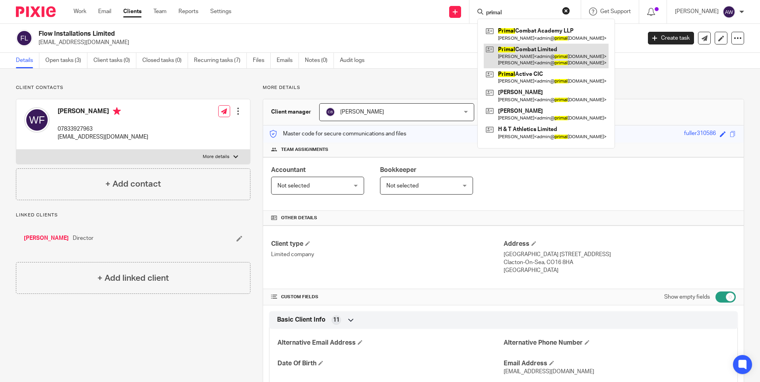 Image resolution: width=760 pixels, height=382 pixels. What do you see at coordinates (288, 60) in the screenshot?
I see `a: Emails` at bounding box center [288, 60].